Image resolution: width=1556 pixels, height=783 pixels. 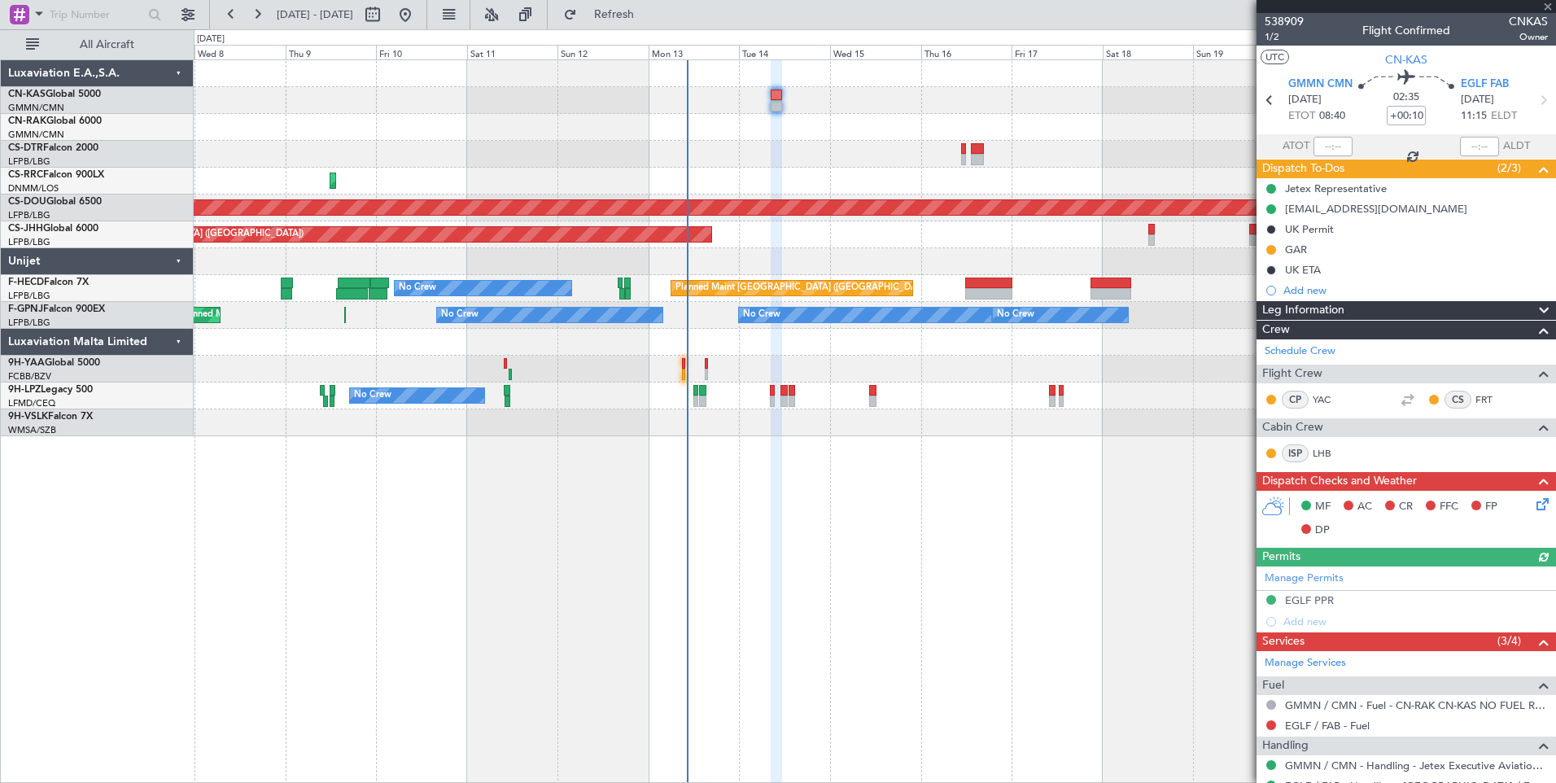 What do you see at coordinates (1330, 400) in the screenshot?
I see `a: YAC` at bounding box center [1330, 400].